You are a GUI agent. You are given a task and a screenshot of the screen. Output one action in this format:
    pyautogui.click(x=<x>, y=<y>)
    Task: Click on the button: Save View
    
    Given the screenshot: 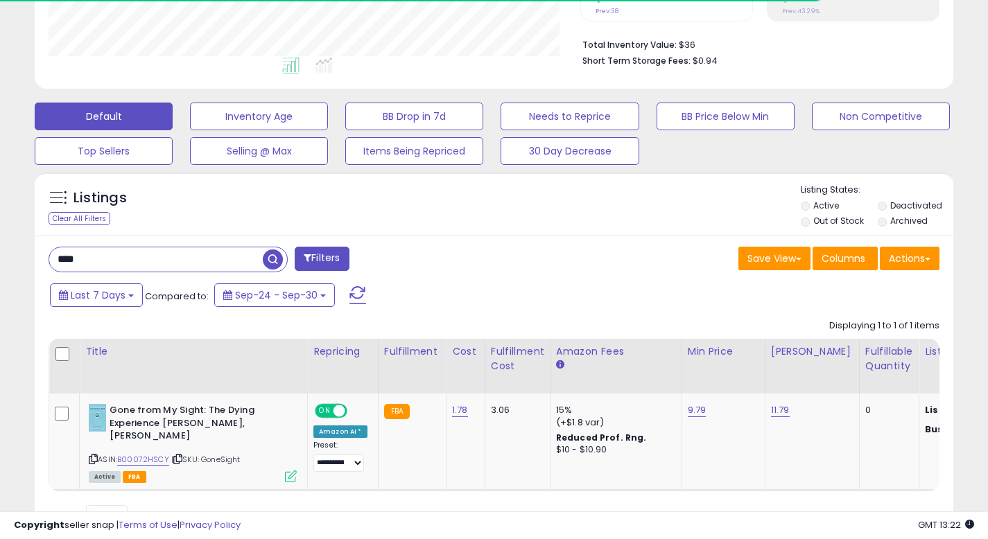 What is the action you would take?
    pyautogui.click(x=774, y=259)
    